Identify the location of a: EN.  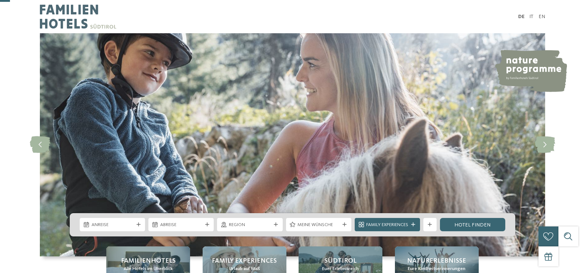
(542, 17).